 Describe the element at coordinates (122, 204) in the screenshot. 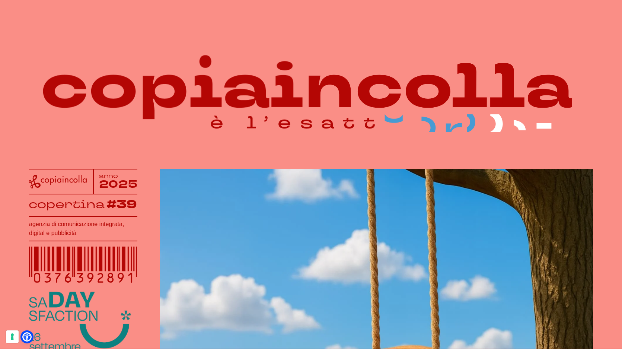

I see `tspan: #39` at that location.